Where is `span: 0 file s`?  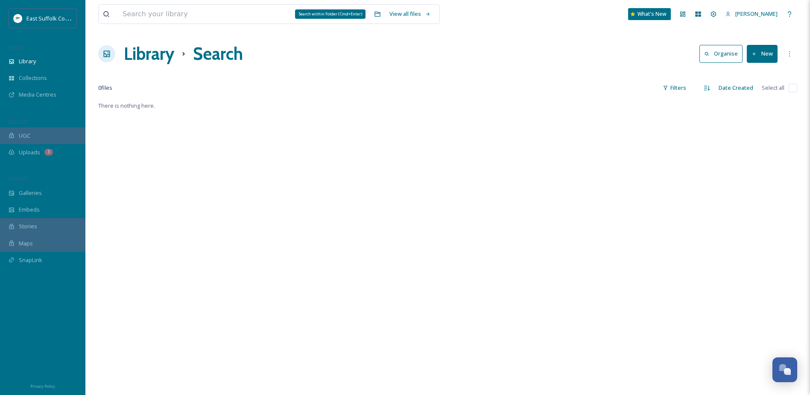 span: 0 file s is located at coordinates (105, 88).